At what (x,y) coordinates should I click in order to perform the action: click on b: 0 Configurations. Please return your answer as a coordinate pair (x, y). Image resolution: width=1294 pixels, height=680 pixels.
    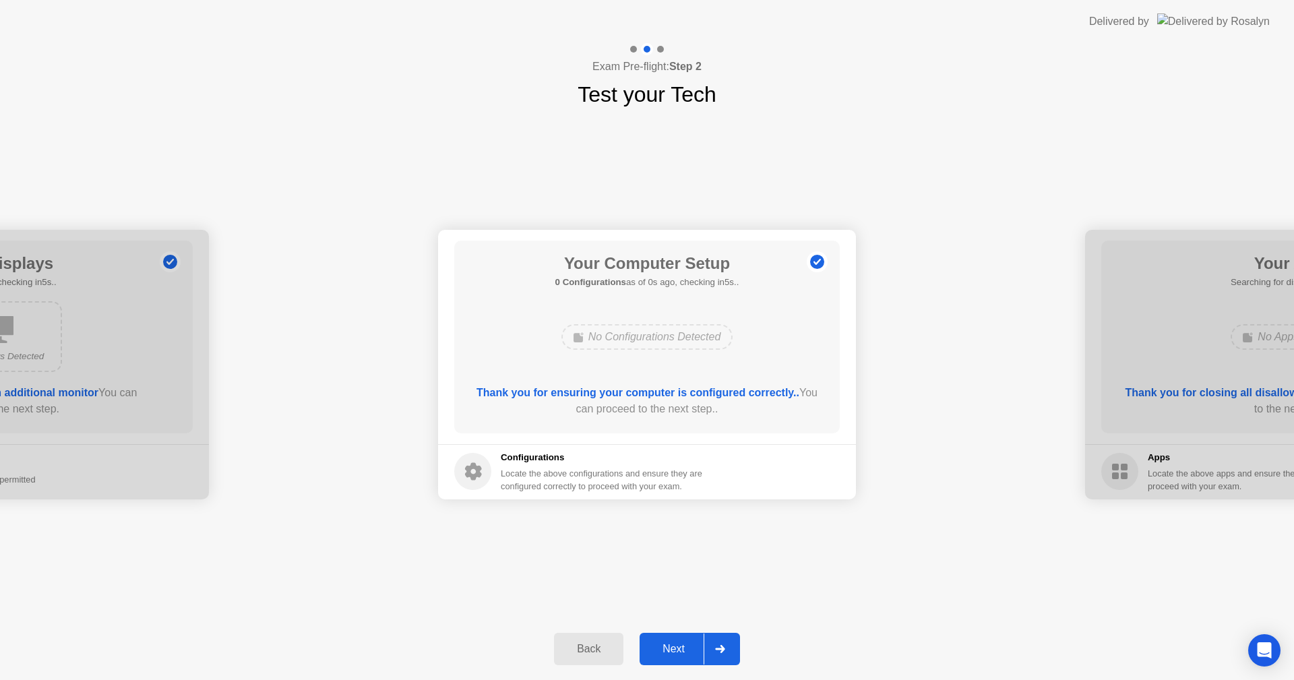
    Looking at the image, I should click on (590, 282).